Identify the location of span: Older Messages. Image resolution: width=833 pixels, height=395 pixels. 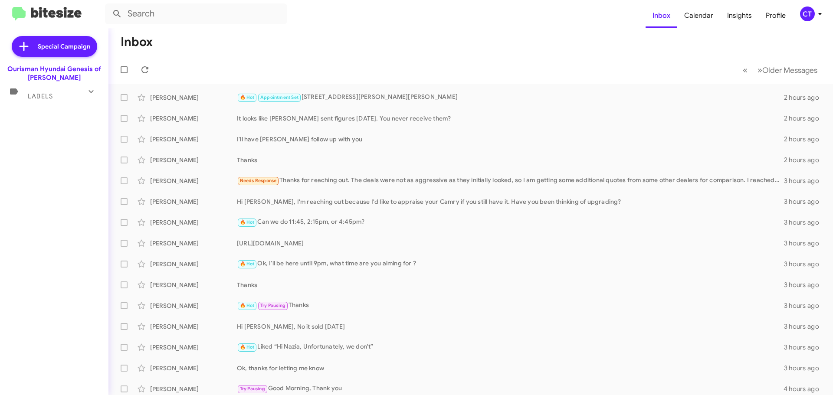
(790, 70).